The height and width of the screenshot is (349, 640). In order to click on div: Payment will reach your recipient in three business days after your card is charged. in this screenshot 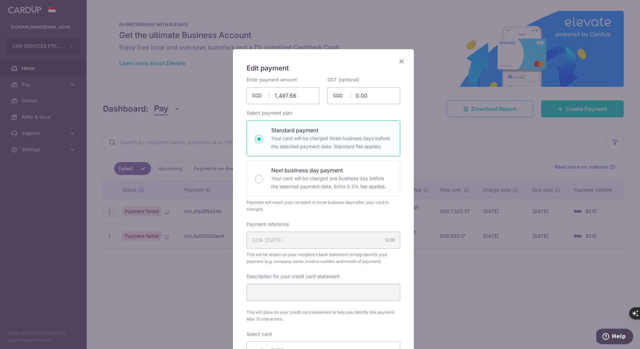, I will do `click(323, 206)`.